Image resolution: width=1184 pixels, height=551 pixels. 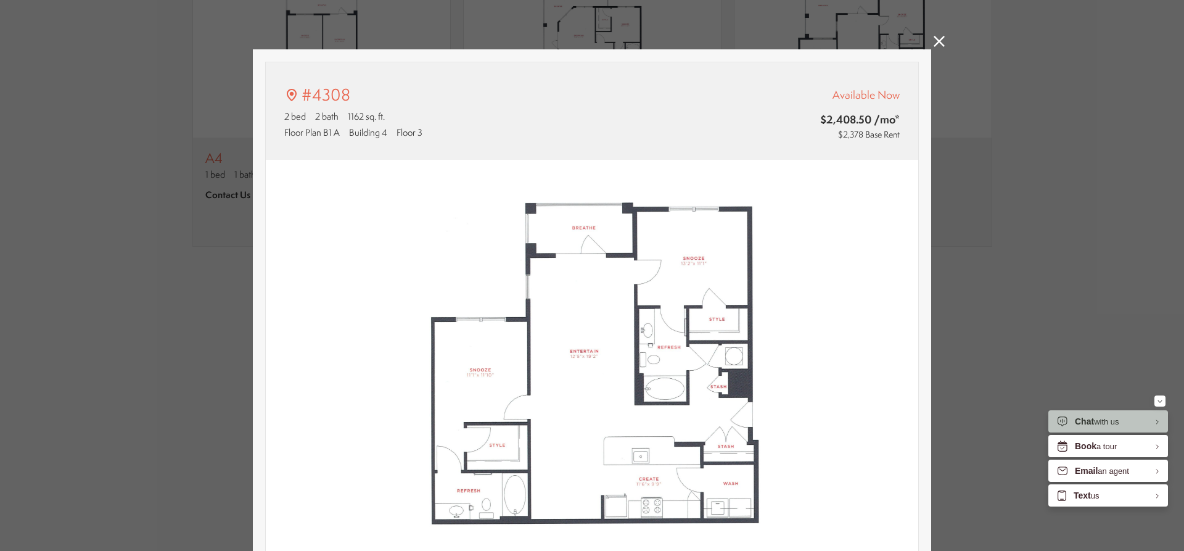 What do you see at coordinates (326, 95) in the screenshot?
I see `p: #4308` at bounding box center [326, 95].